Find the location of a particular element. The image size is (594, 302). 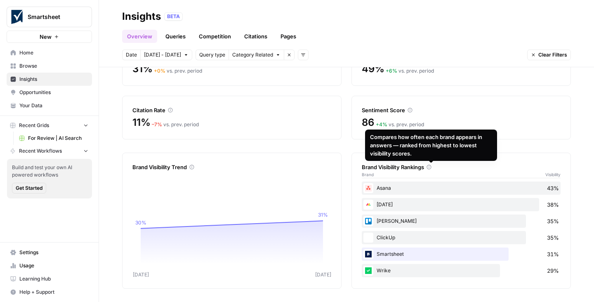

span: Insights is located at coordinates (54, 79).